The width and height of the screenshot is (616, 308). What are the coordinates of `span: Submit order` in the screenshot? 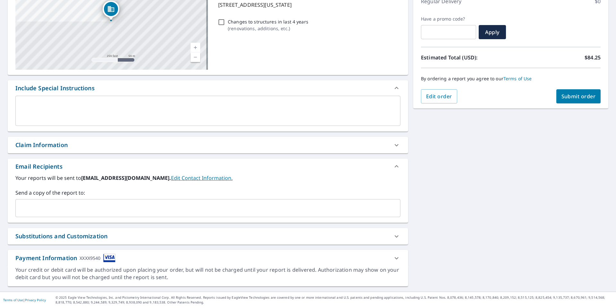 It's located at (578, 96).